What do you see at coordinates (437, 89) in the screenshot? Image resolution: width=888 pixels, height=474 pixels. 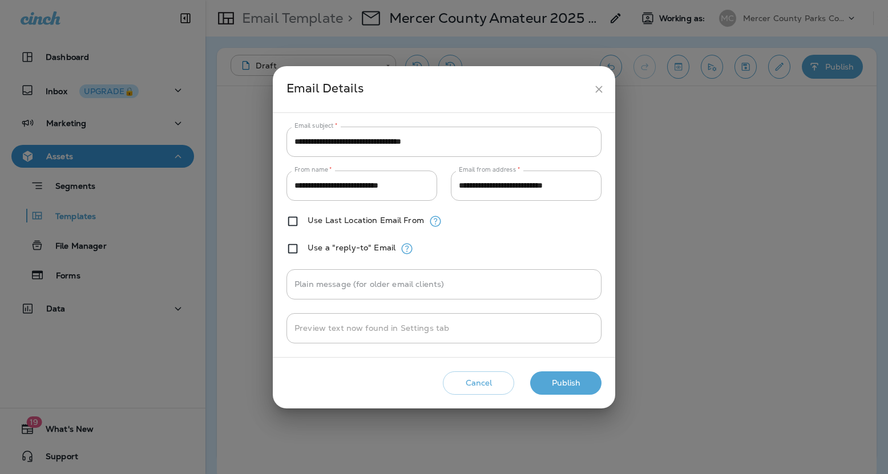 I see `div: Email Details` at bounding box center [437, 89].